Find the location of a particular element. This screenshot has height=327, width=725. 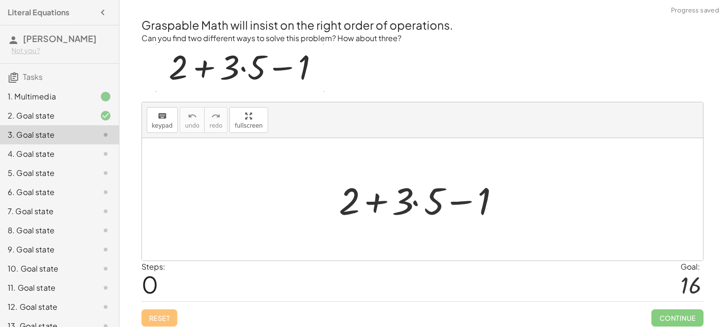

i: keyboard is located at coordinates (162, 116).